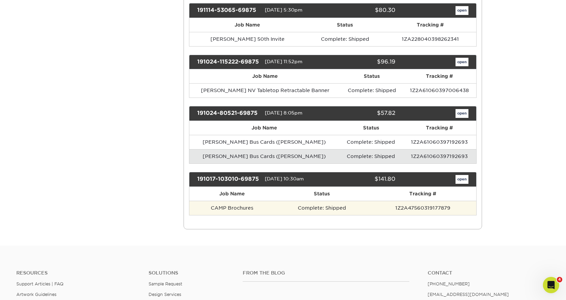  I want to click on div: $80.30, so click(364, 11).